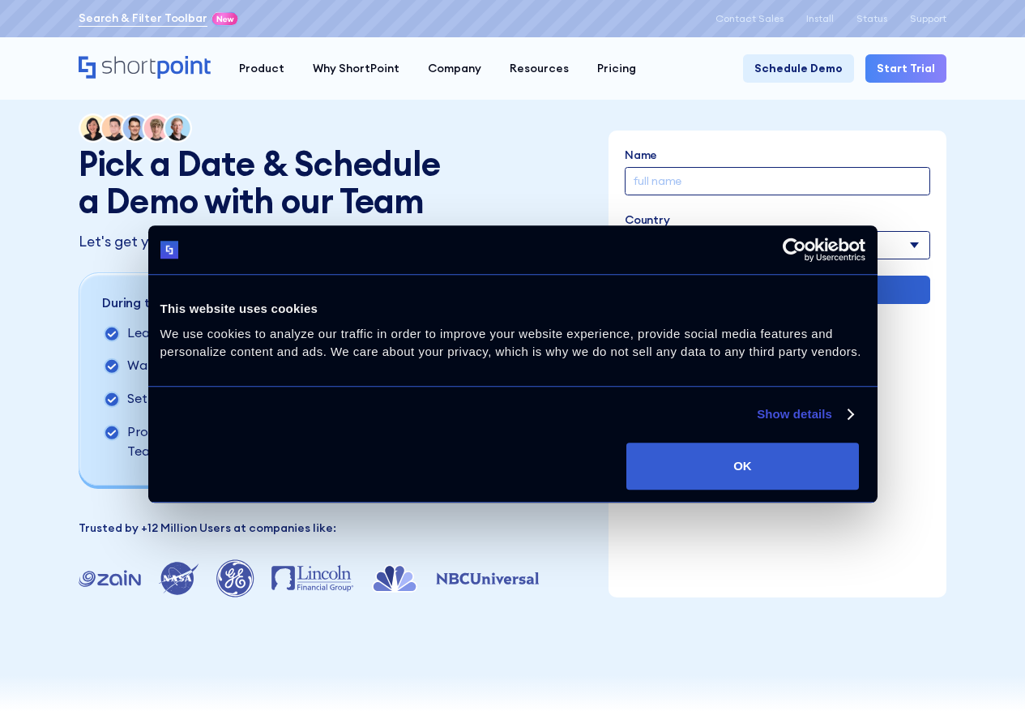 This screenshot has height=728, width=1025. Describe the element at coordinates (261, 68) in the screenshot. I see `a: Product` at that location.